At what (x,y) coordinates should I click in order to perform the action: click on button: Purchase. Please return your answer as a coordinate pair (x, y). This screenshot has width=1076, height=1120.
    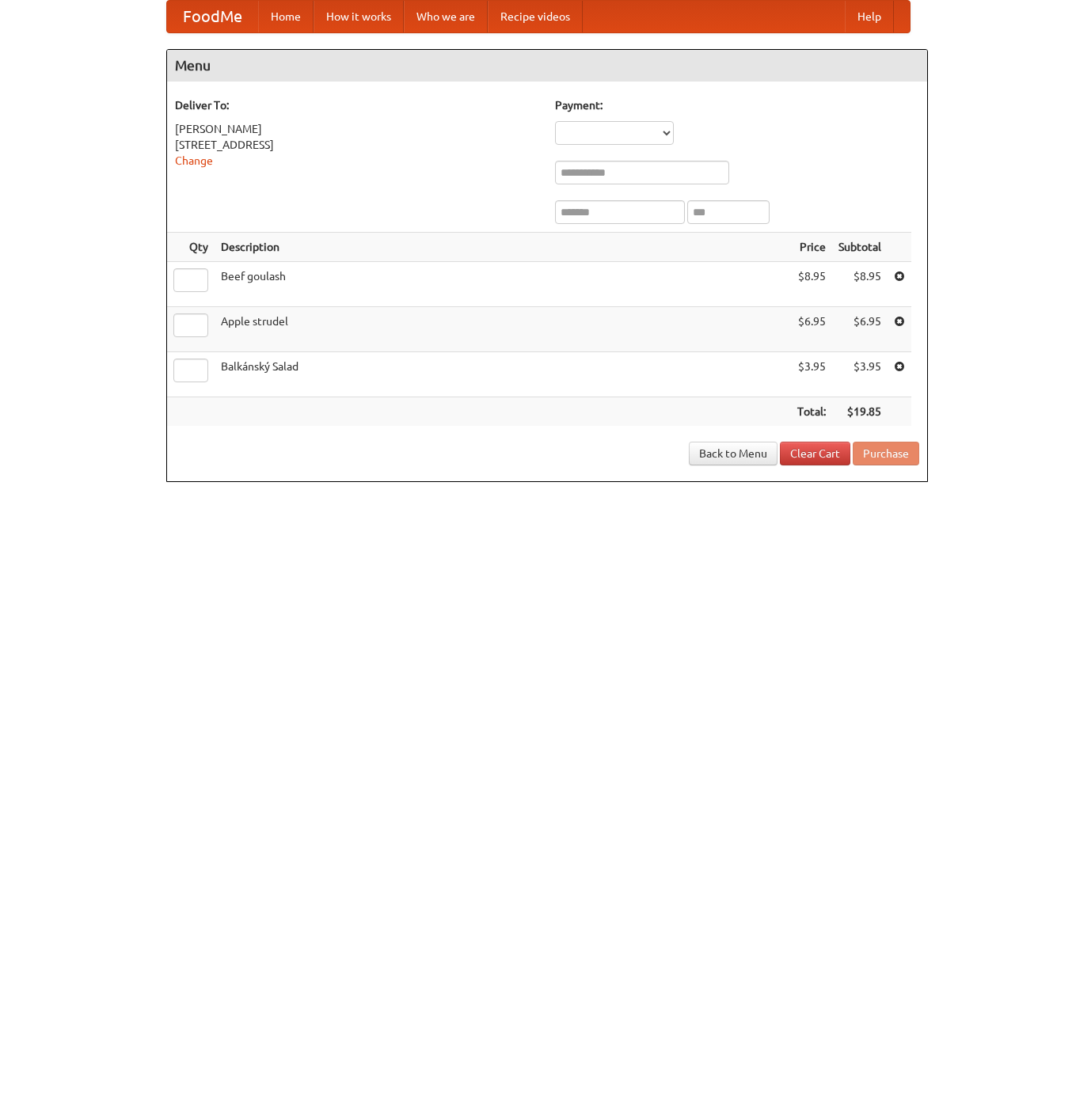
    Looking at the image, I should click on (885, 454).